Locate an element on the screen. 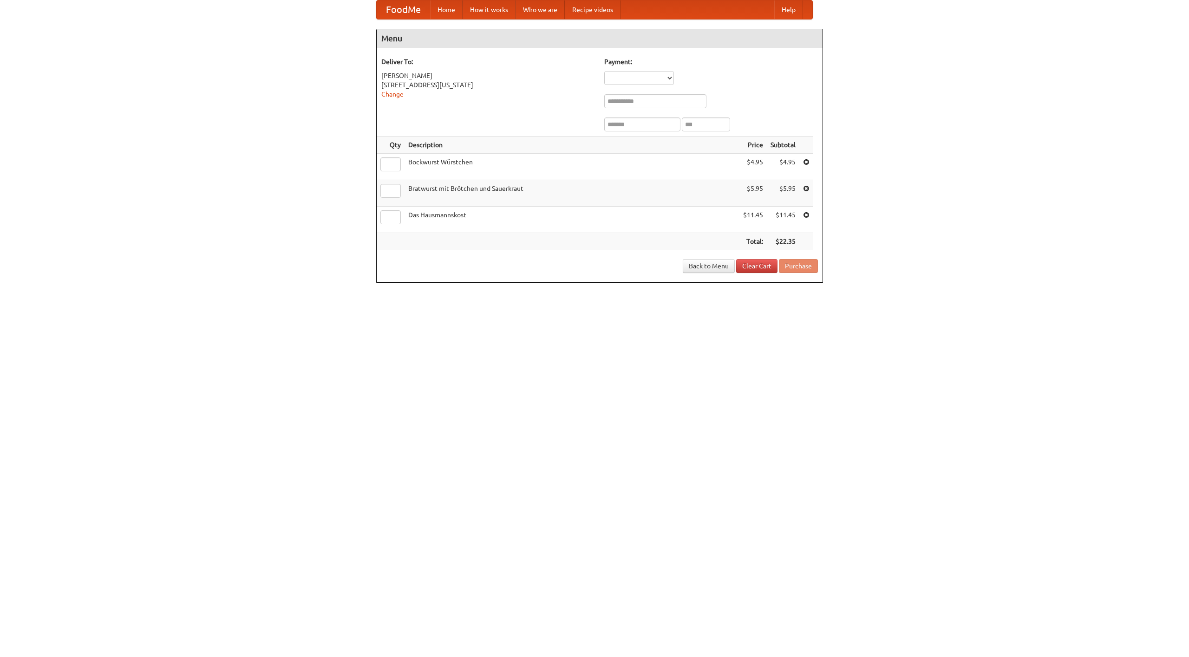 Image resolution: width=1189 pixels, height=657 pixels. a: Who we are is located at coordinates (540, 10).